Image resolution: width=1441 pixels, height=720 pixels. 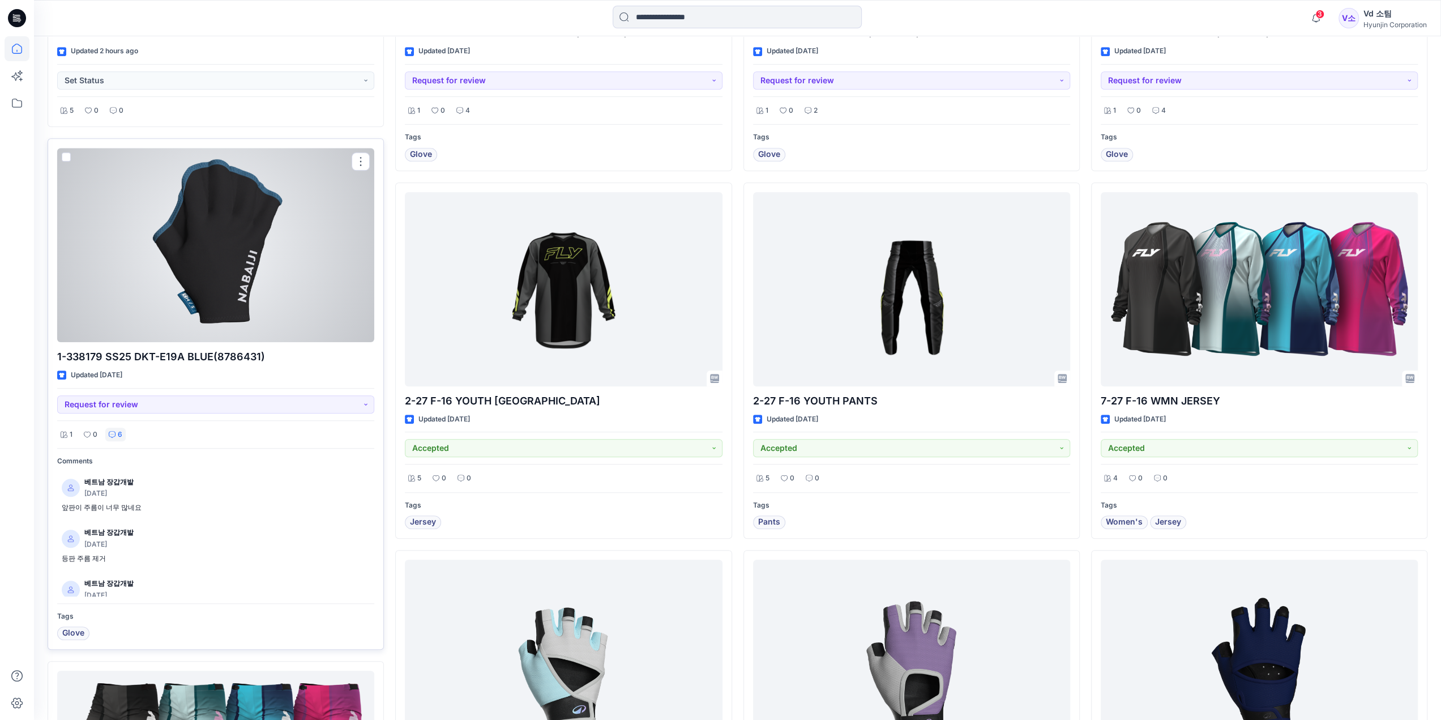 What do you see at coordinates (816, 110) in the screenshot?
I see `p: 2` at bounding box center [816, 110].